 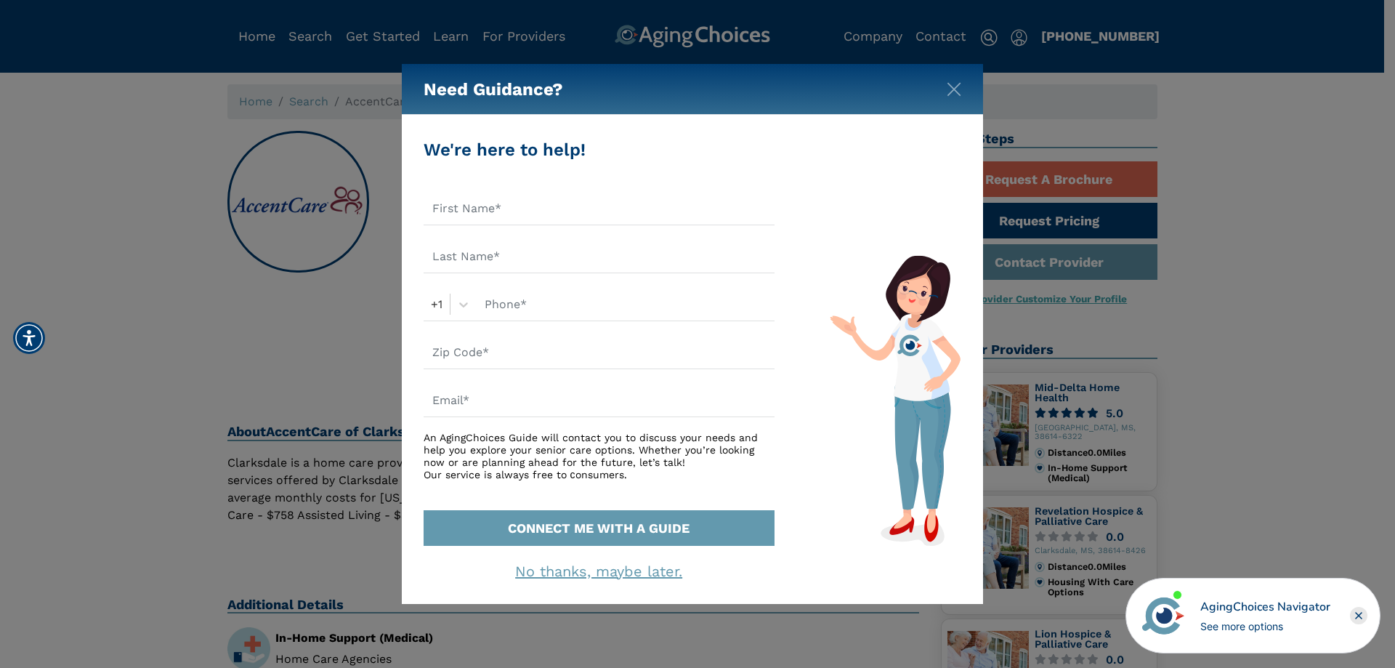 What do you see at coordinates (625, 304) in the screenshot?
I see `input: Phone*` at bounding box center [625, 304].